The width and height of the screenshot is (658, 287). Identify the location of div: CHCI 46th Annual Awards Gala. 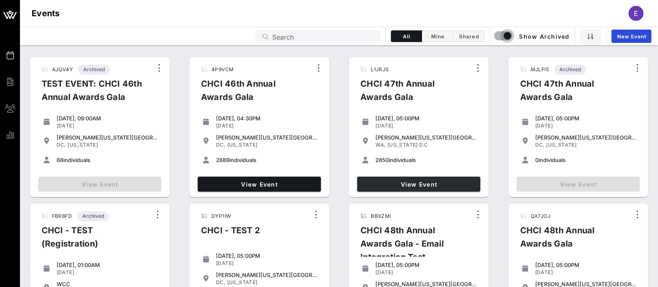
(253, 94).